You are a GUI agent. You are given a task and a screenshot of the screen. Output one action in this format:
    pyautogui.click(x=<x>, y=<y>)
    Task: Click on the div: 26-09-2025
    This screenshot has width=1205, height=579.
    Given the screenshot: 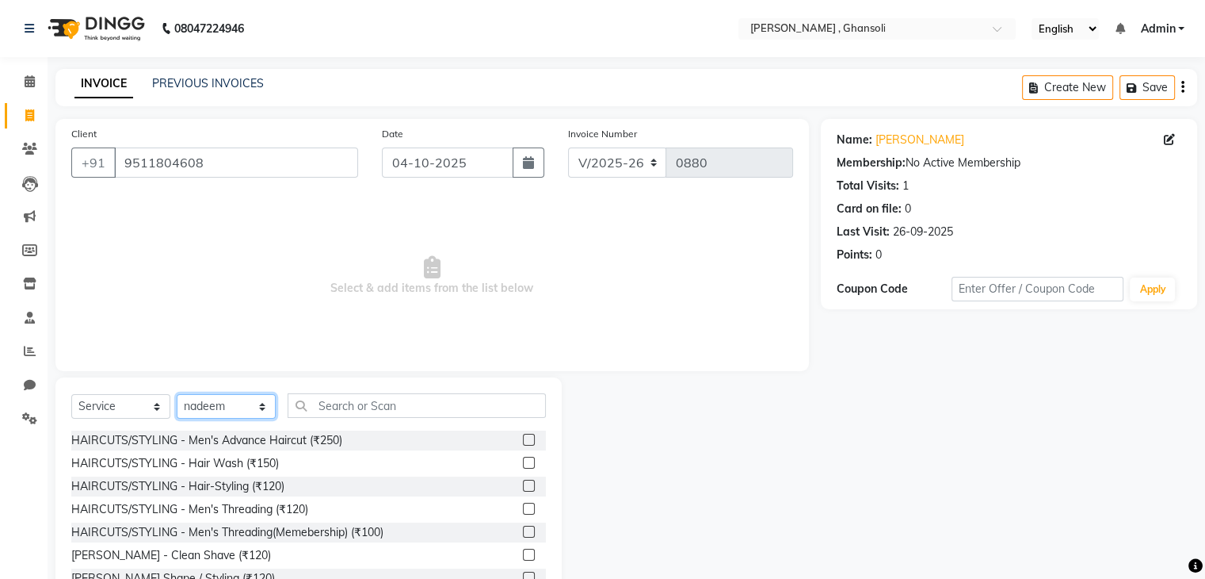 What is the action you would take?
    pyautogui.click(x=923, y=231)
    